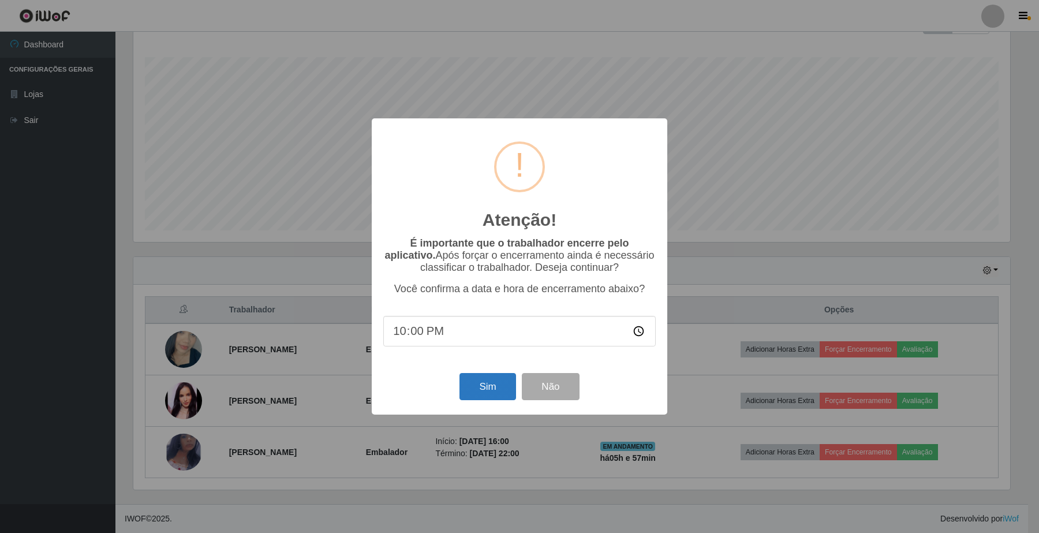 The image size is (1039, 533). I want to click on b: É importante que o trabalhador encerre pelo aplicativo., so click(506, 249).